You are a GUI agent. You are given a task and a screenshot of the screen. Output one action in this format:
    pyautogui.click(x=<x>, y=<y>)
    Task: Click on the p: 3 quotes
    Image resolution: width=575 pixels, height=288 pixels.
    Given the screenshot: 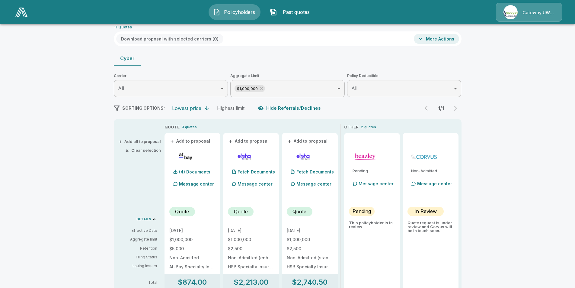 What is the action you would take?
    pyautogui.click(x=189, y=127)
    